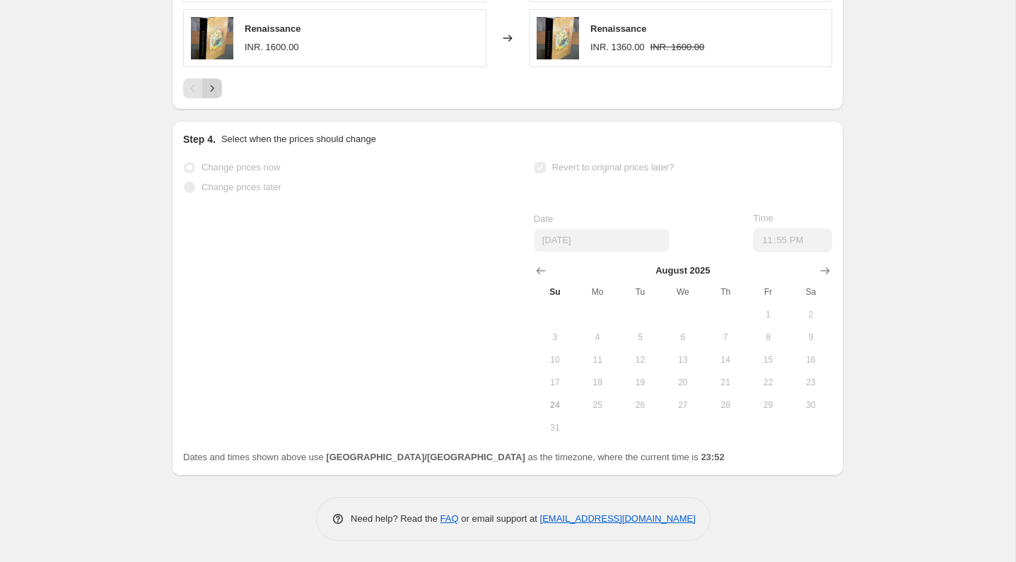  What do you see at coordinates (811, 292) in the screenshot?
I see `th: Saturday` at bounding box center [811, 292].